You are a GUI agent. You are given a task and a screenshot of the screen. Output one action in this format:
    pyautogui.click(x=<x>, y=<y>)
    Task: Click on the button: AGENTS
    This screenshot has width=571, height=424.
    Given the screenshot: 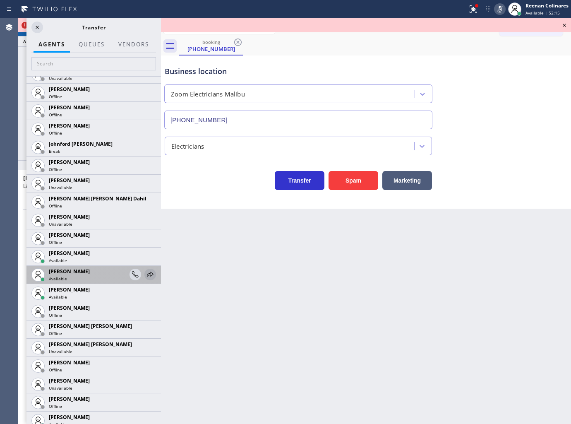 What is the action you would take?
    pyautogui.click(x=52, y=44)
    